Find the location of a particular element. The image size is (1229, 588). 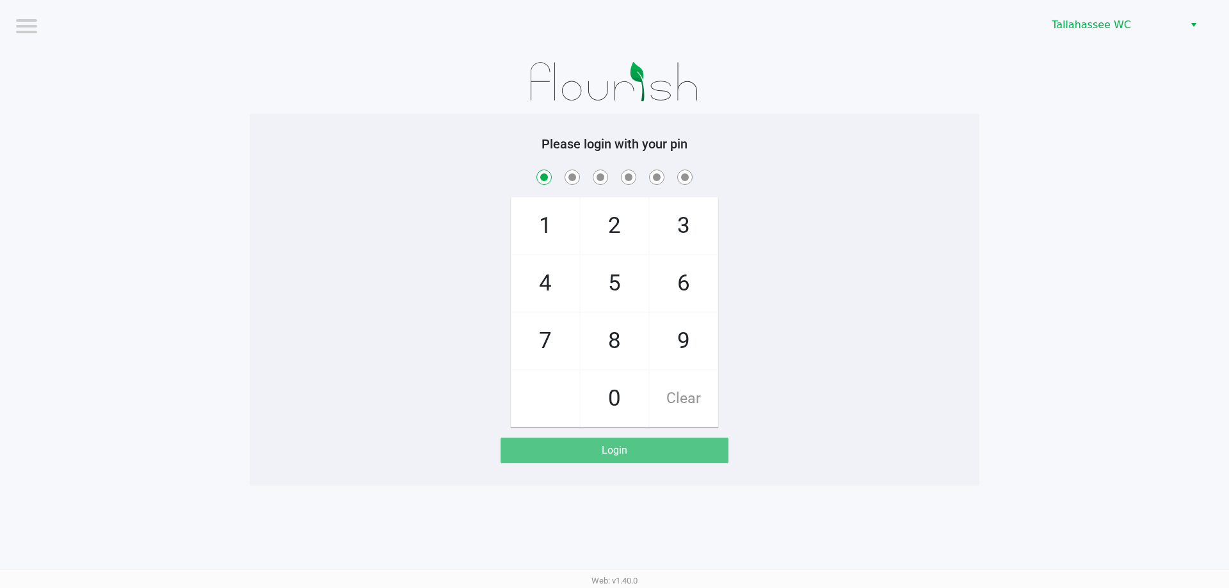

span: 8 is located at coordinates (614, 341).